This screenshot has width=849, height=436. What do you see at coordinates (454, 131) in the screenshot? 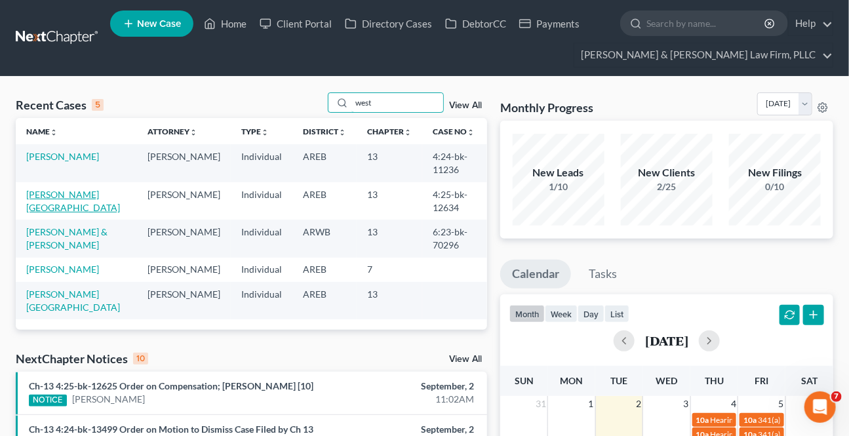
I see `a: Case Nounfold_more` at bounding box center [454, 131].